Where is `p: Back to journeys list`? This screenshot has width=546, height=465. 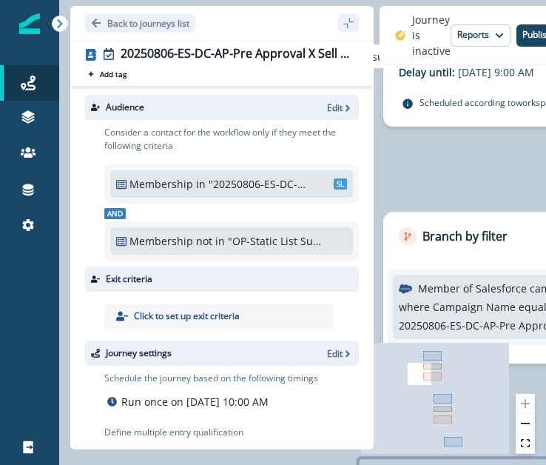
p: Back to journeys list is located at coordinates (148, 23).